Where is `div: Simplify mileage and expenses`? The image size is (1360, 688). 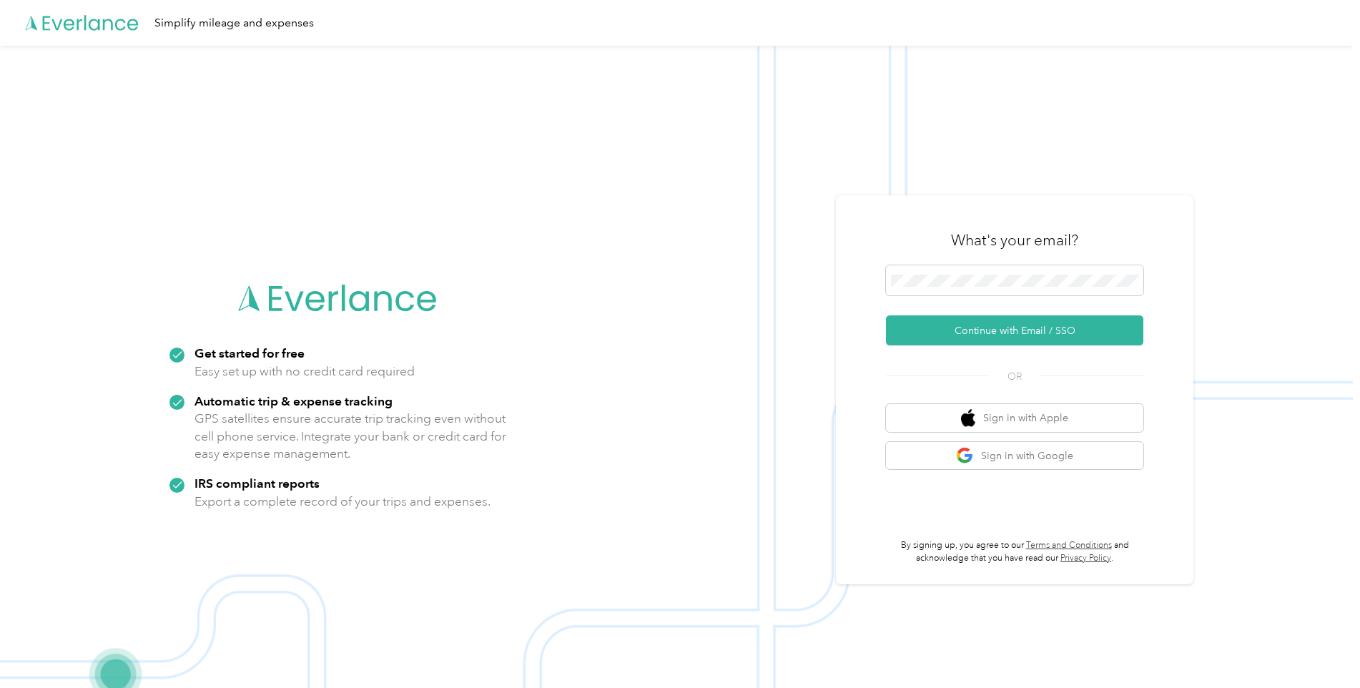 div: Simplify mileage and expenses is located at coordinates (234, 23).